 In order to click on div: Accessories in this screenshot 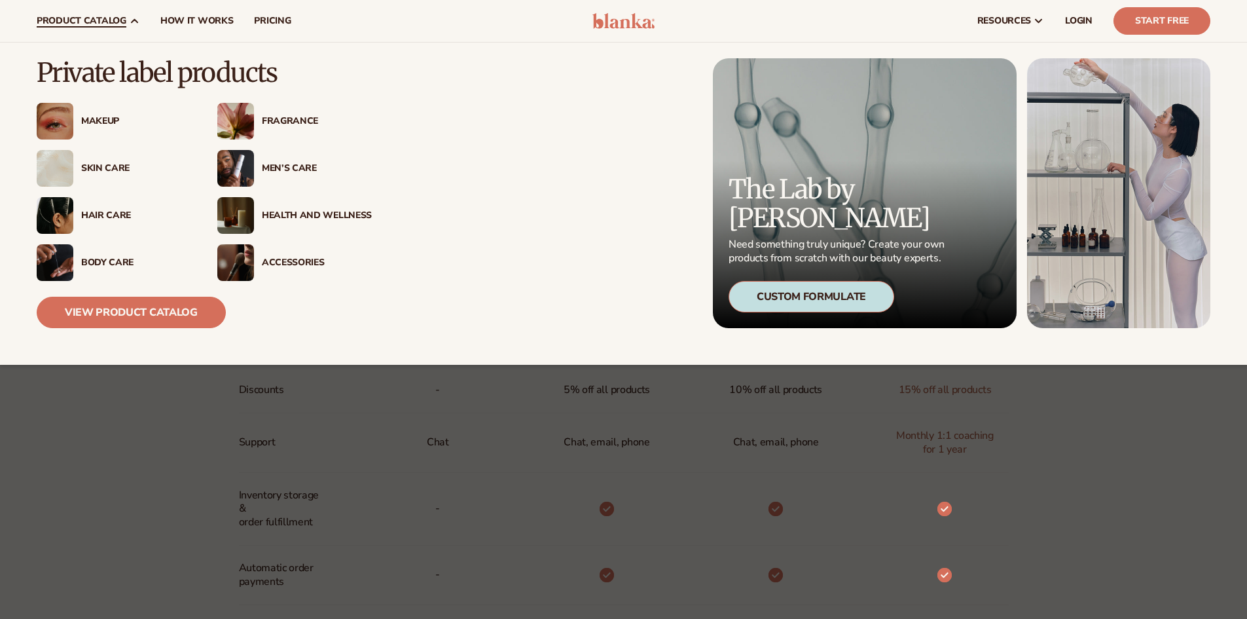, I will do `click(317, 263)`.